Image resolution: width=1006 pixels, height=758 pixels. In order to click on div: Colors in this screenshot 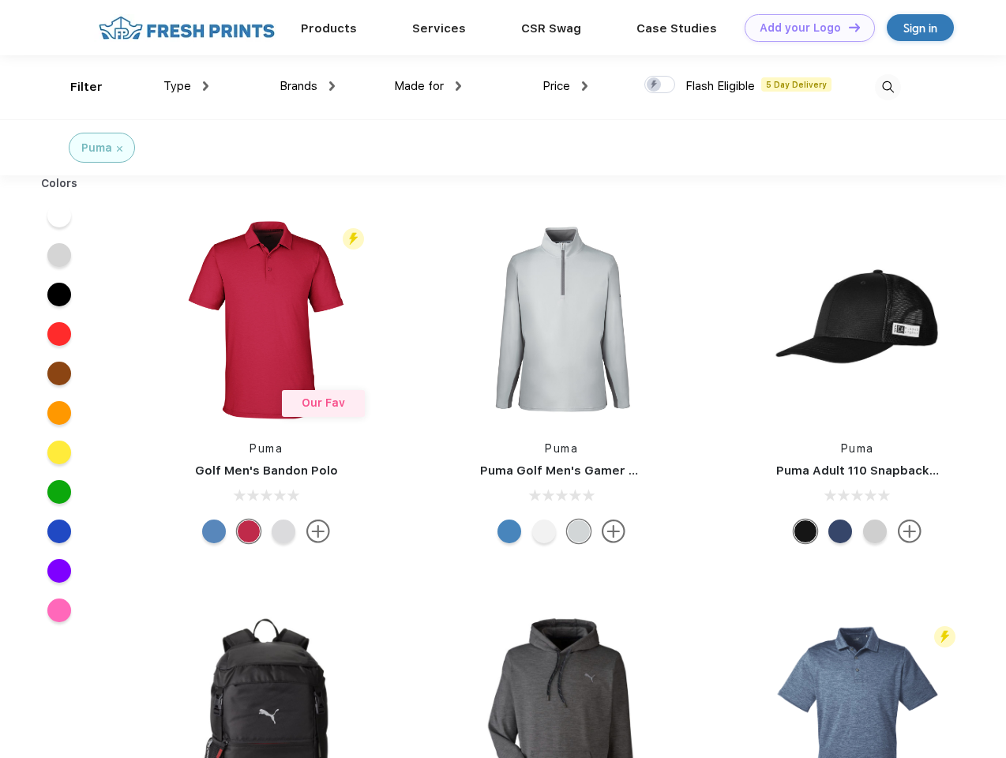, I will do `click(59, 183)`.